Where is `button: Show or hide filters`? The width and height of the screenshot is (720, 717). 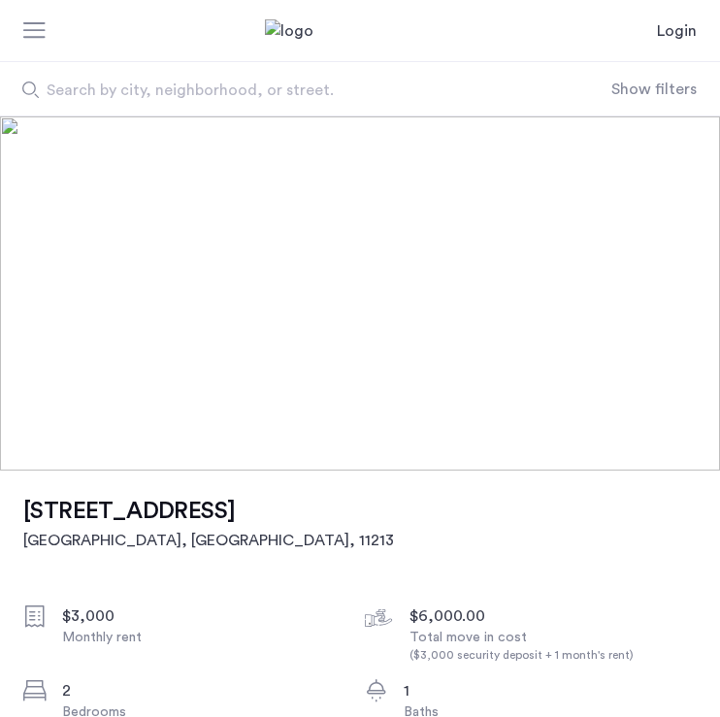
button: Show or hide filters is located at coordinates (654, 89).